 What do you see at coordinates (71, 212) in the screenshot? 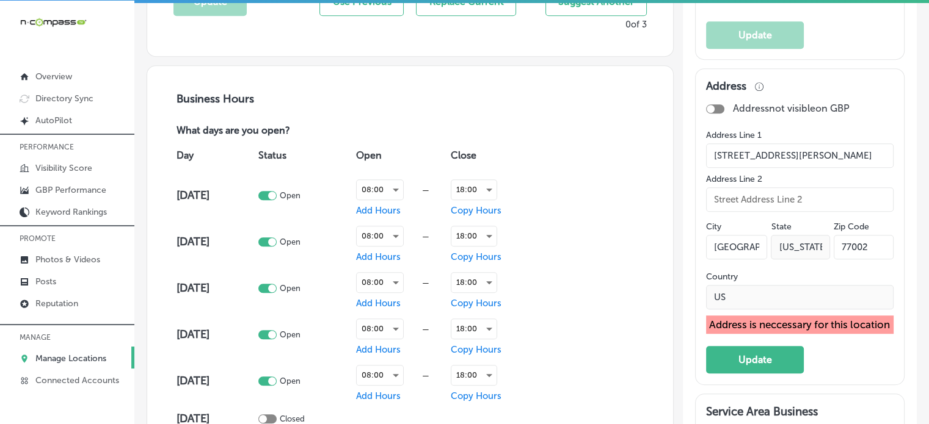
I see `p: Keyword Rankings` at bounding box center [71, 212].